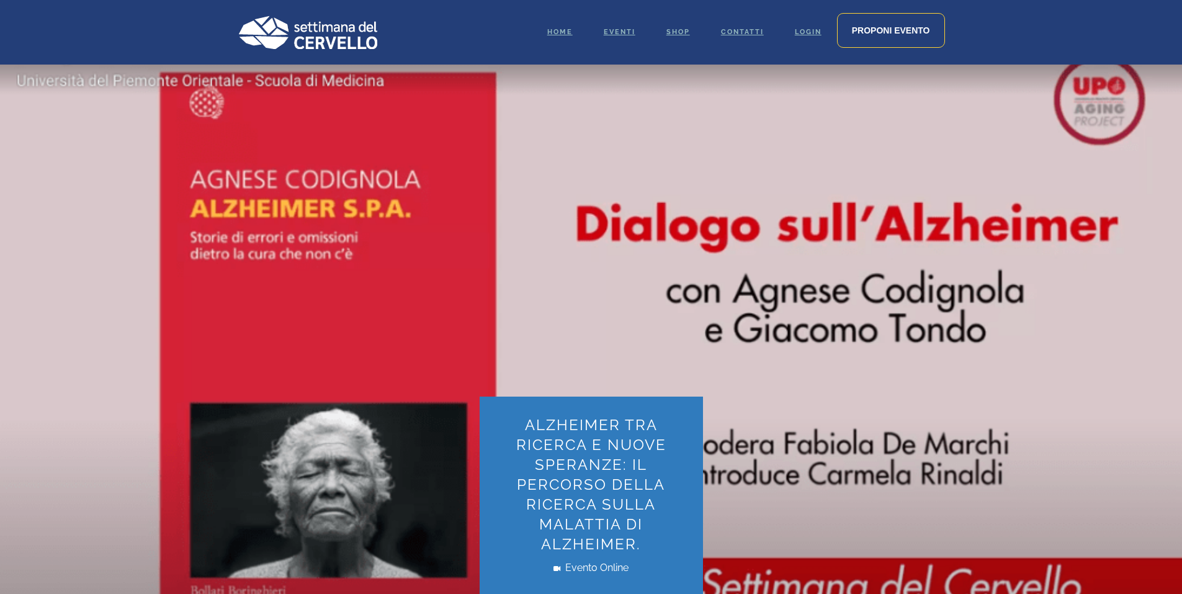 This screenshot has width=1182, height=594. I want to click on span: Eventi, so click(619, 32).